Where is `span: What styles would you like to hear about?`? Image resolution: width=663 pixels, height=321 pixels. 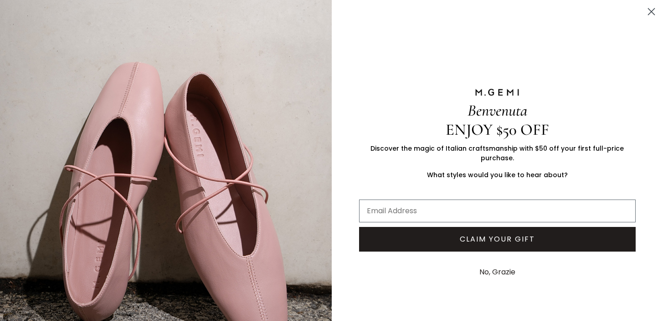 span: What styles would you like to hear about? is located at coordinates (497, 175).